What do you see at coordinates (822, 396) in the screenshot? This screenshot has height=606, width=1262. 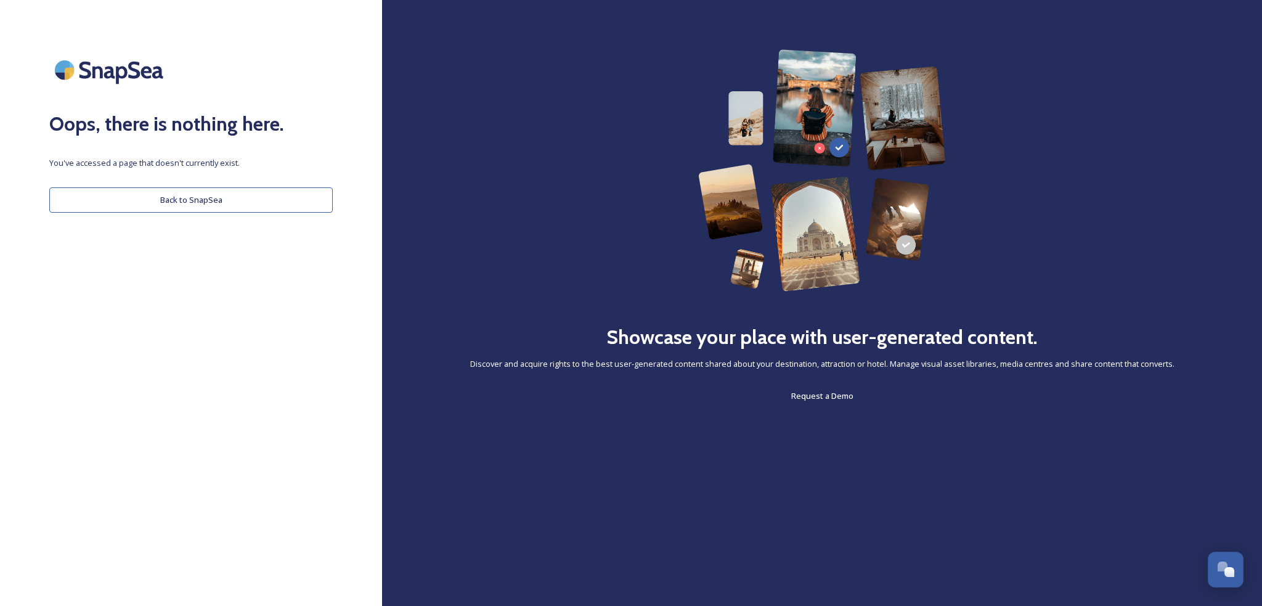 I see `a: Request a Demo` at bounding box center [822, 396].